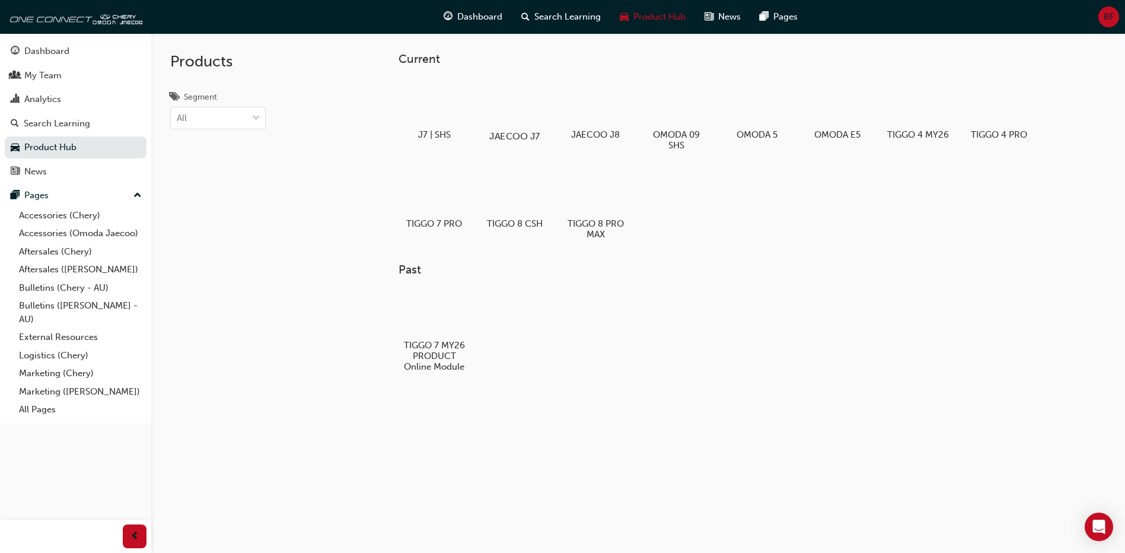 The width and height of the screenshot is (1125, 553). I want to click on a: JAECOO J7, so click(515, 110).